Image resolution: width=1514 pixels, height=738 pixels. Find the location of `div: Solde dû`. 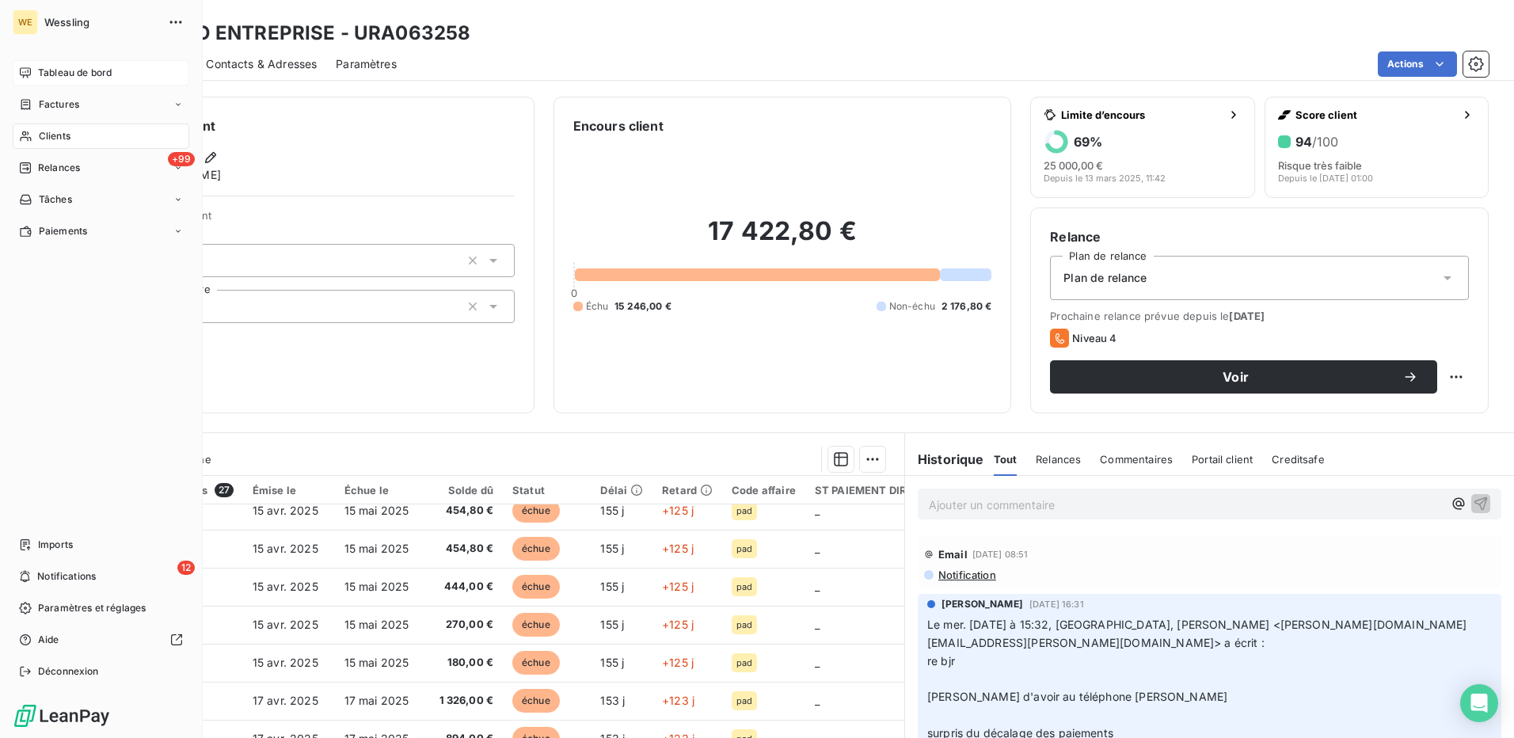

div: Solde dû is located at coordinates (465, 490).